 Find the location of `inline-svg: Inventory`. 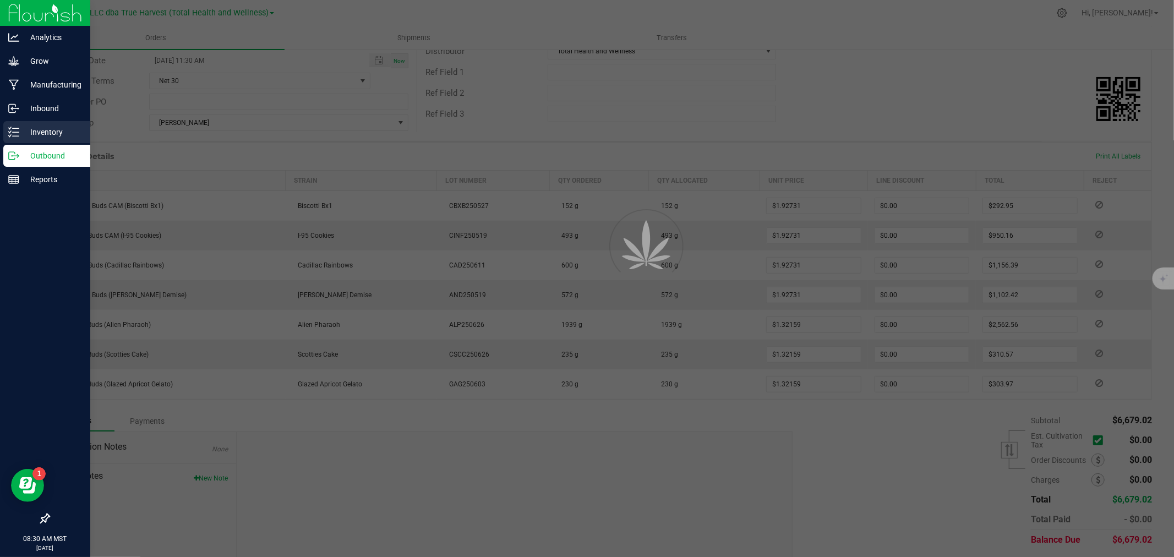

inline-svg: Inventory is located at coordinates (14, 132).